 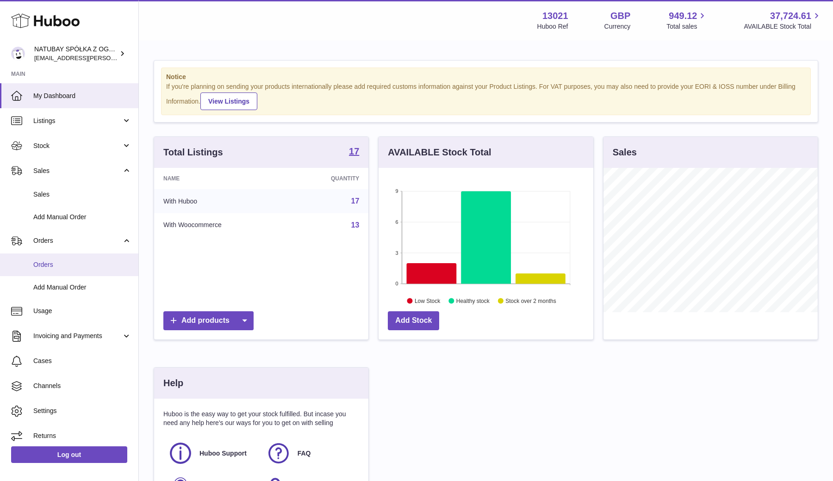 I want to click on div: NATUBAY SPÓŁKA Z OGRANICZONĄ ODPOWIEDZIALNOŚCIĄ, so click(x=76, y=54).